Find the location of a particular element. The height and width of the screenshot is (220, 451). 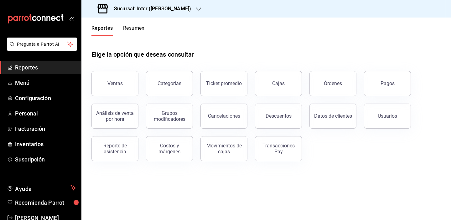

button: Pregunta a Parrot AI is located at coordinates (42, 44).